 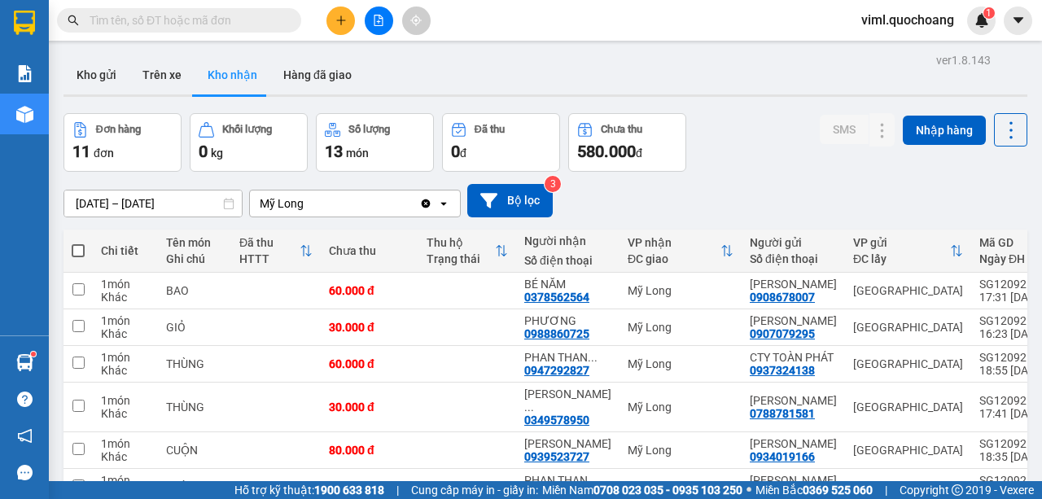 I want to click on span: Hỗ trợ kỹ thuật:, so click(x=309, y=490).